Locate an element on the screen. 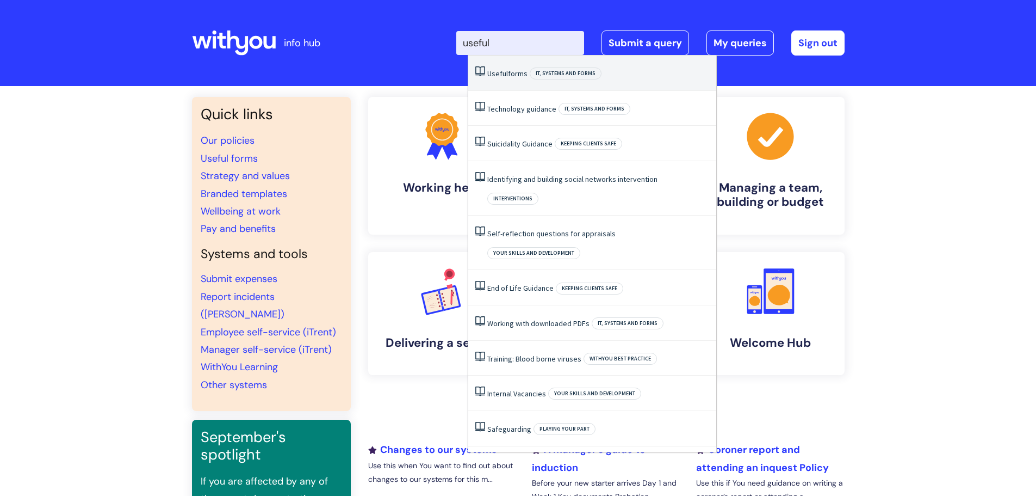 The image size is (1036, 496). a: Our policies is located at coordinates (227, 140).